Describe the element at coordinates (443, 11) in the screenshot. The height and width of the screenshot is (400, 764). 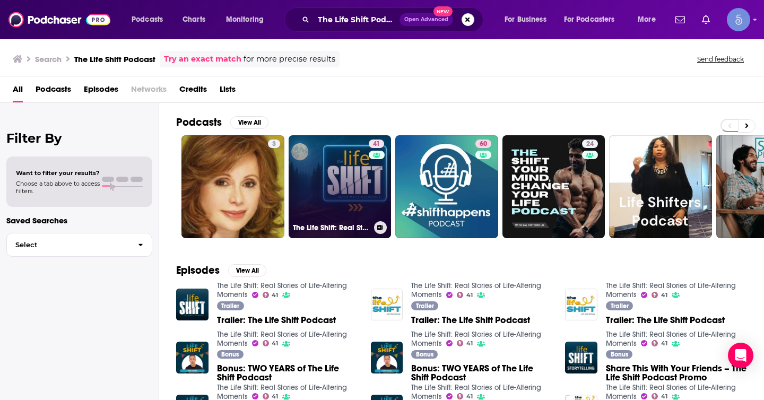
I see `span: New` at that location.